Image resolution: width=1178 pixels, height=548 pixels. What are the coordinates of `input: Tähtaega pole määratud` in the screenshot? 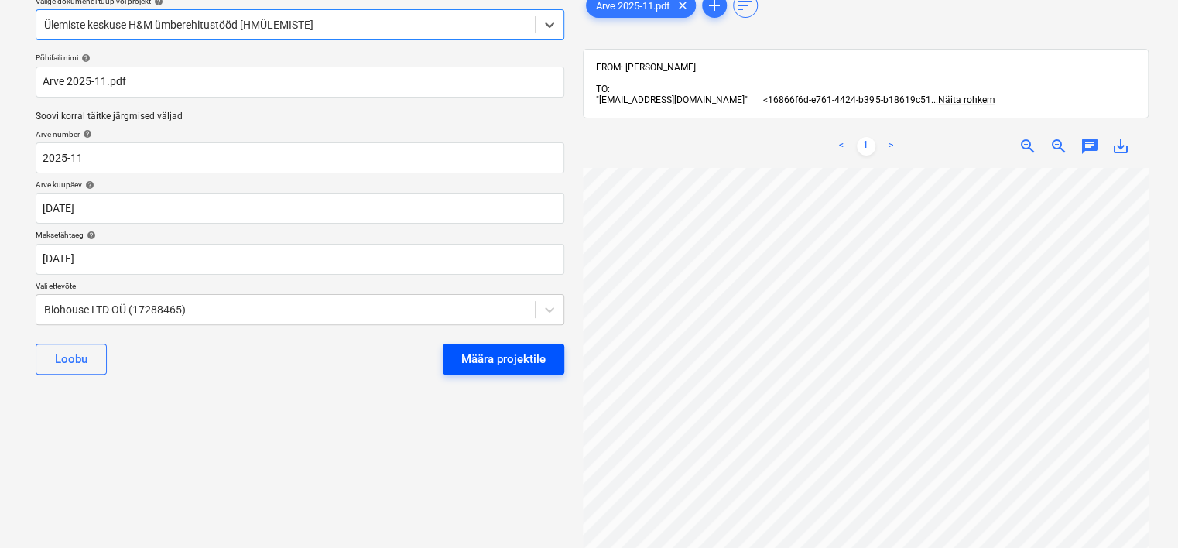 It's located at (300, 259).